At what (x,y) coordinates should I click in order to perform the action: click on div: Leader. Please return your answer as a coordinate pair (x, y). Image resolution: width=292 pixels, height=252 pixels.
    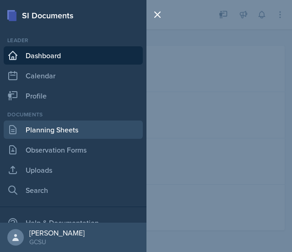
    Looking at the image, I should click on (73, 40).